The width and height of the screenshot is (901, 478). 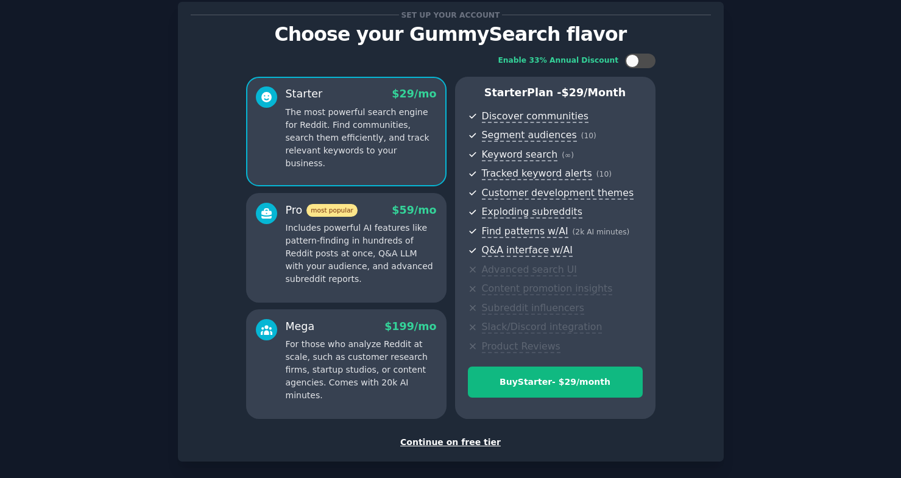 I want to click on button: BuyStarter- $29/month, so click(x=555, y=382).